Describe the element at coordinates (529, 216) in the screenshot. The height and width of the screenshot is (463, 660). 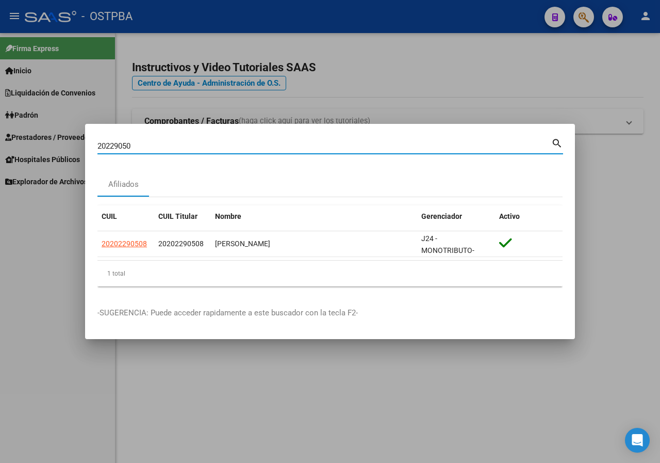
I see `datatable-header-cell: Activo` at that location.